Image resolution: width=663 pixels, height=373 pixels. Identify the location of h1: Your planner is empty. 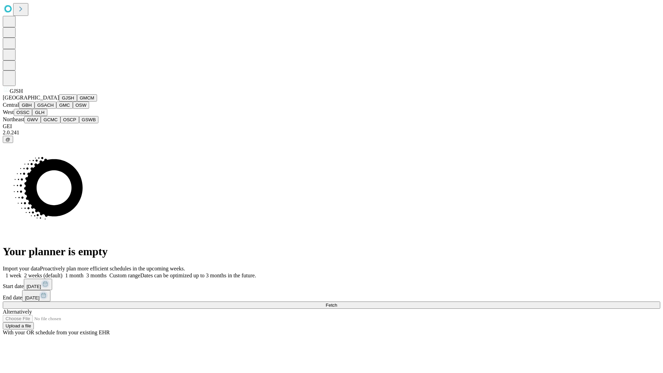
(331, 251).